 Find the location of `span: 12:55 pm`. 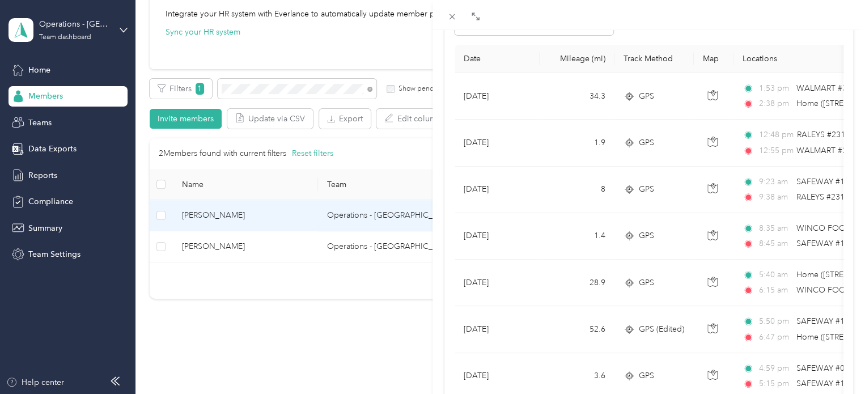

span: 12:55 pm is located at coordinates (775, 151).